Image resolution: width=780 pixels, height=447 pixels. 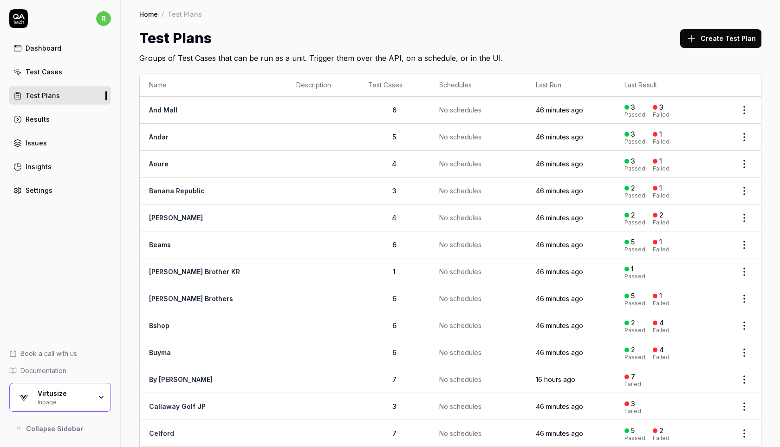 I want to click on div: Results, so click(x=38, y=119).